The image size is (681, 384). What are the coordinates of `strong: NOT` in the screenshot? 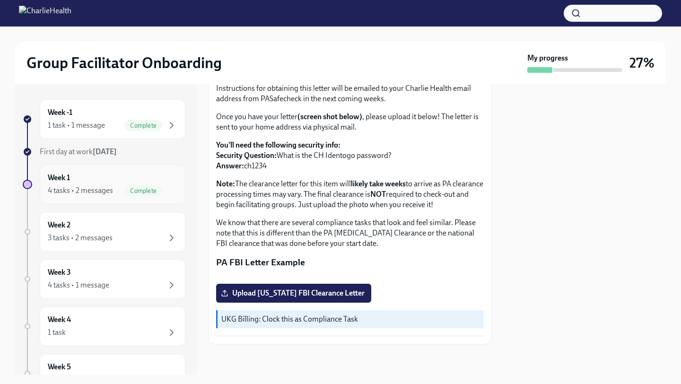 It's located at (378, 194).